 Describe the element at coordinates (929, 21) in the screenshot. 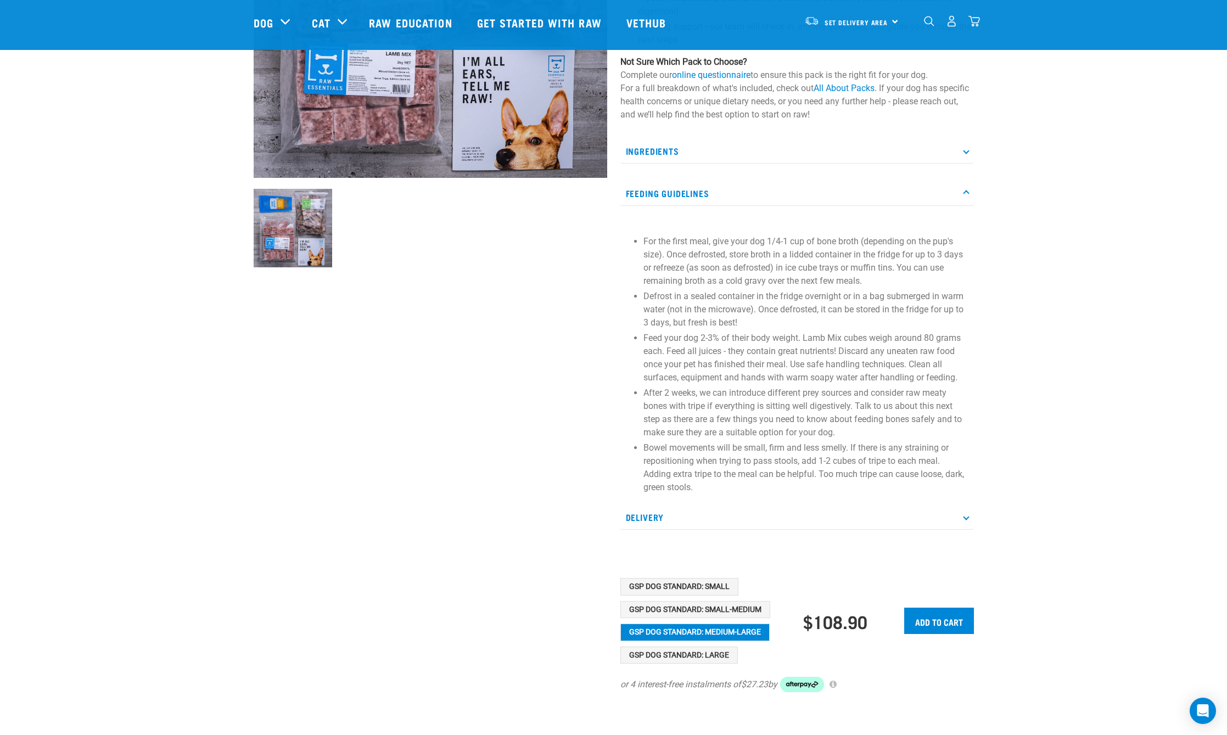

I see `img: home-icon-1@2x.png` at that location.